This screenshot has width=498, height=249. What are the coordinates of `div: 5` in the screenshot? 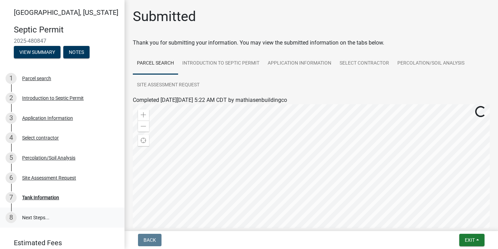 It's located at (11, 158).